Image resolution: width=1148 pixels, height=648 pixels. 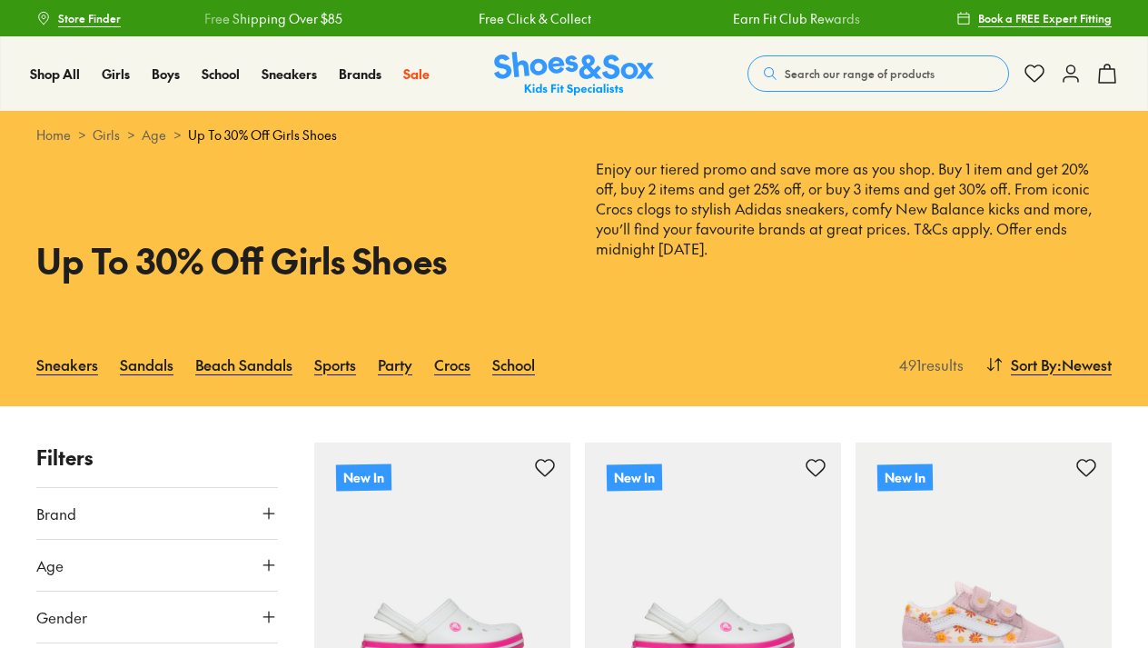 What do you see at coordinates (797, 18) in the screenshot?
I see `a: Earn Fit Club Rewards` at bounding box center [797, 18].